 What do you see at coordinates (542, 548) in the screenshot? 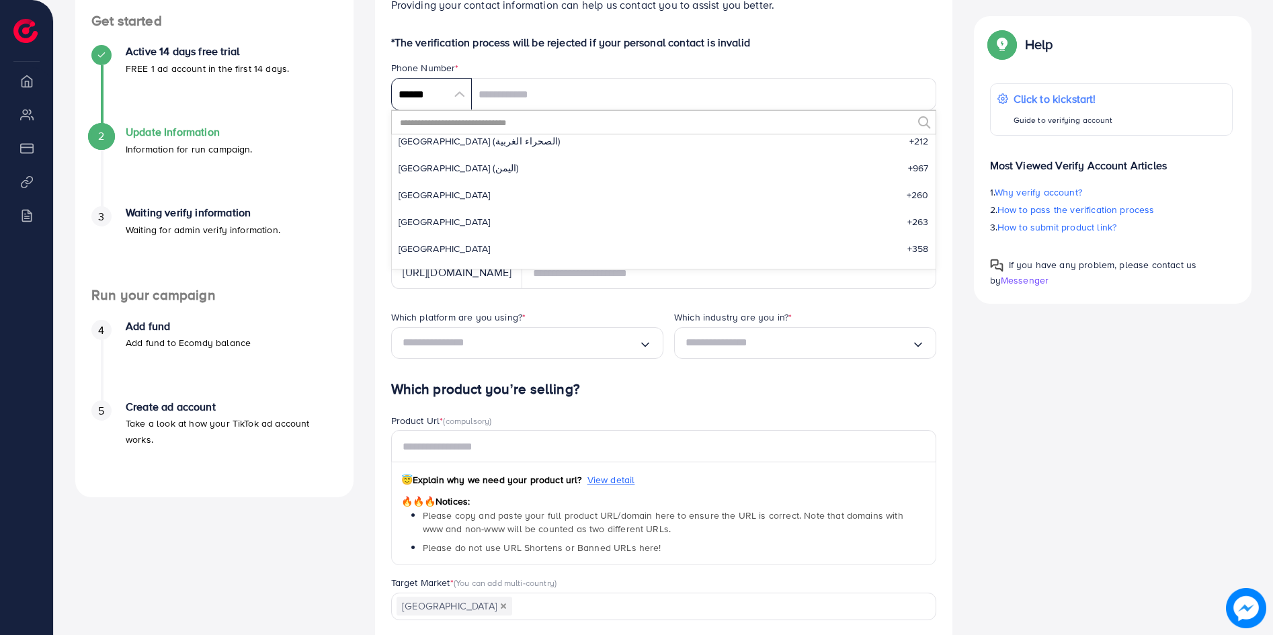
I see `span: Please do not use URL Shortens or Banned URLs here!` at bounding box center [542, 548].